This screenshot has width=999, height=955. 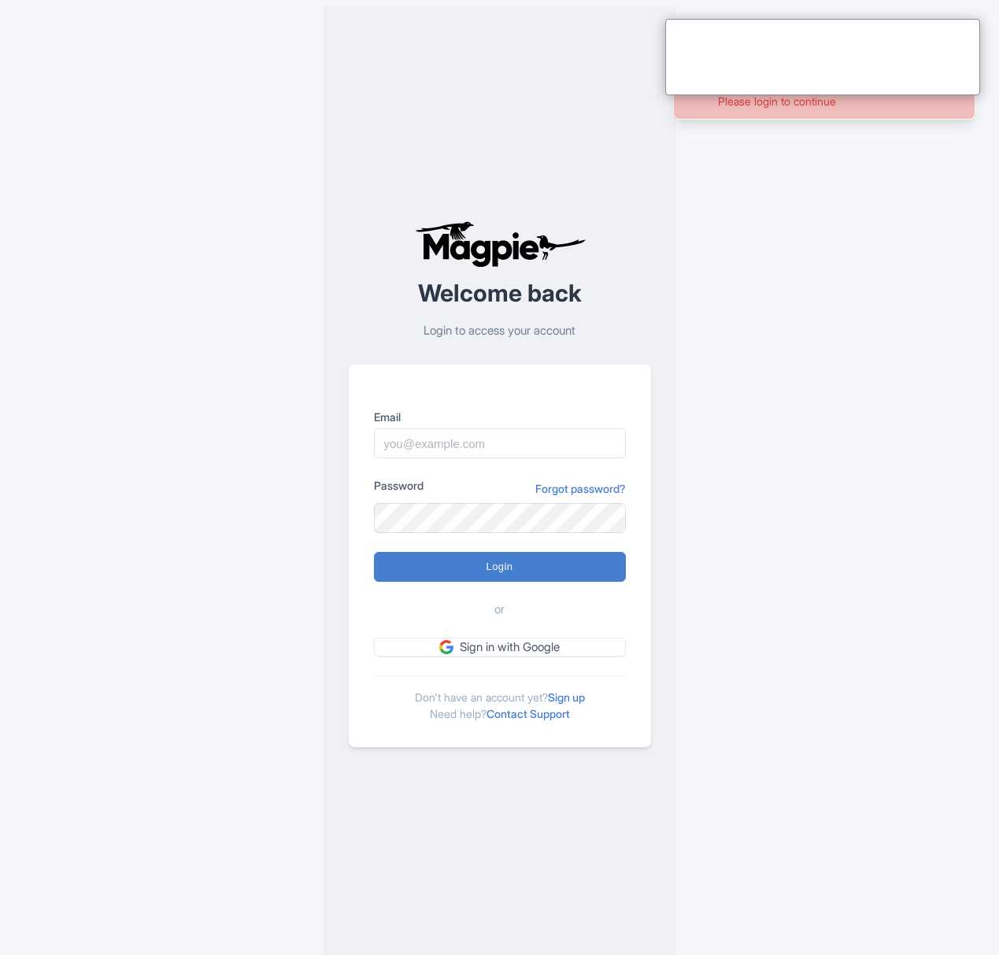 What do you see at coordinates (500, 331) in the screenshot?
I see `p: Login to access your account` at bounding box center [500, 331].